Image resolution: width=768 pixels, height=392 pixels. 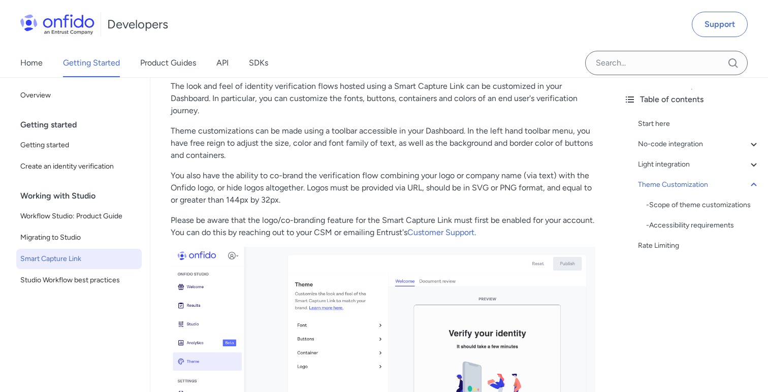 What do you see at coordinates (666, 63) in the screenshot?
I see `input: Onfido search input field` at bounding box center [666, 63].